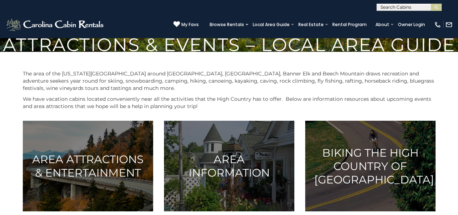 Image resolution: width=458 pixels, height=215 pixels. What do you see at coordinates (88, 166) in the screenshot?
I see `h3: Area Attractions & Entertainment` at bounding box center [88, 166].